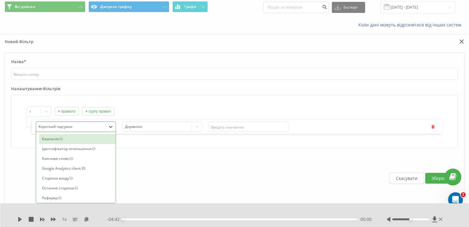  Describe the element at coordinates (77, 139) in the screenshot. I see `div: Кампанія` at that location.